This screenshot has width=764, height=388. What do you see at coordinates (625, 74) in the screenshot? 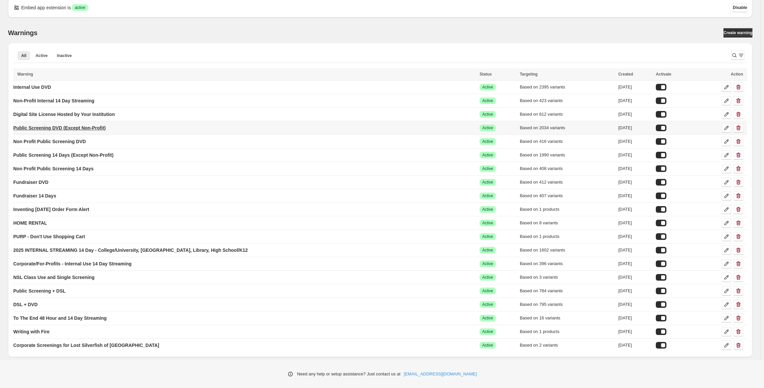
I see `span: Created` at bounding box center [625, 74].